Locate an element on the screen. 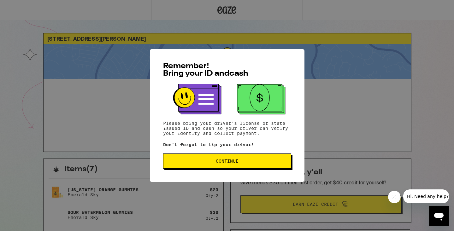 Image resolution: width=454 pixels, height=231 pixels. p: Please bring your driver's license or state issued ID and cash so your driver can verify your ide... is located at coordinates (227, 128).